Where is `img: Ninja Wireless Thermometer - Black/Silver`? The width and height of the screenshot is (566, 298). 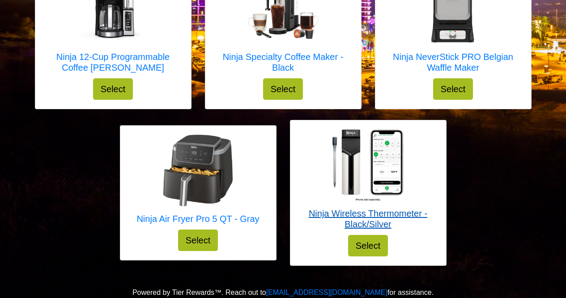
img: Ninja Wireless Thermometer - Black/Silver is located at coordinates (369, 165).